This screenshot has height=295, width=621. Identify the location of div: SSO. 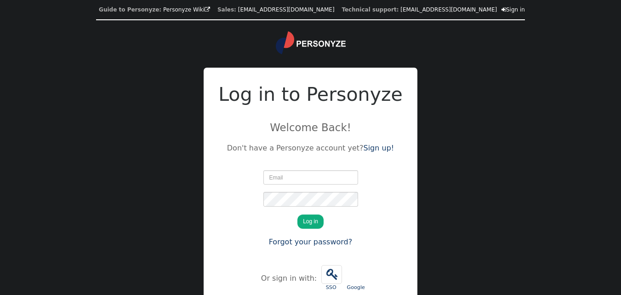
(331, 287).